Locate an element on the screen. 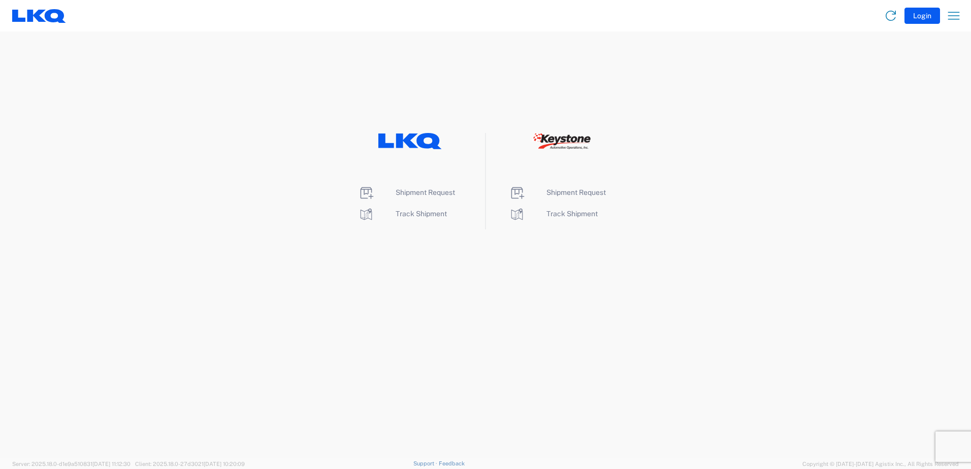 The width and height of the screenshot is (971, 469). a: Support is located at coordinates (426, 463).